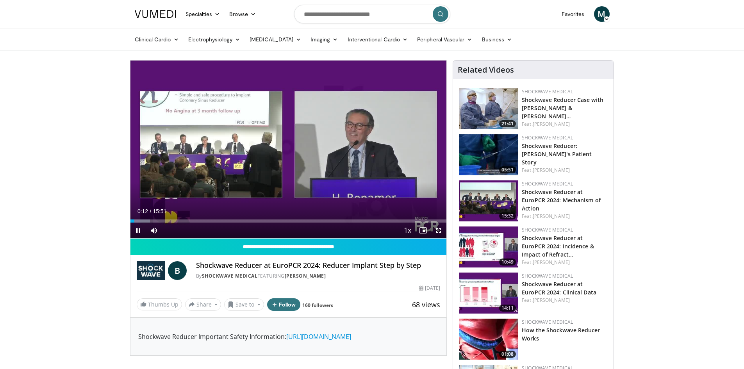 This screenshot has height=369, width=744. I want to click on a: Interventional Cardio, so click(378, 39).